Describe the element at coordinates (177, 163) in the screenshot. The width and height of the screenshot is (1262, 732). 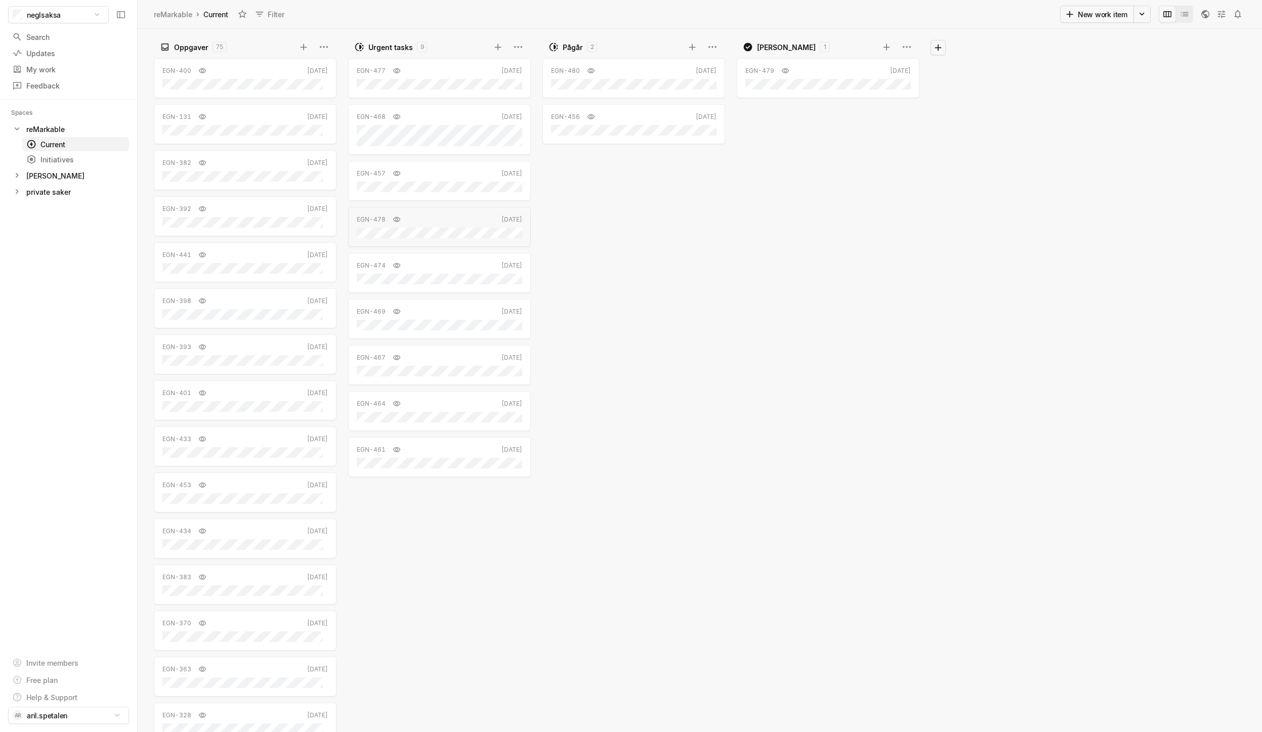
I see `div: EGN-382` at that location.